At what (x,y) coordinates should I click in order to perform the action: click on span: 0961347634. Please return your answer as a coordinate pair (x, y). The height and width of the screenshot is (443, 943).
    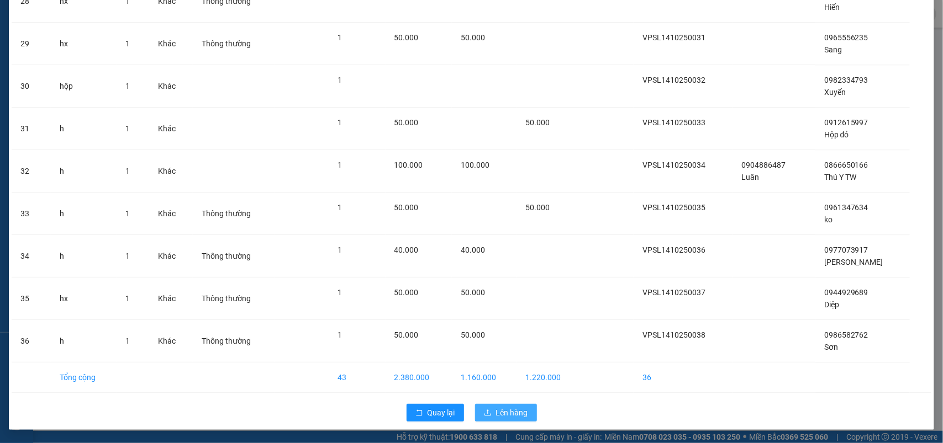
    Looking at the image, I should click on (846, 208).